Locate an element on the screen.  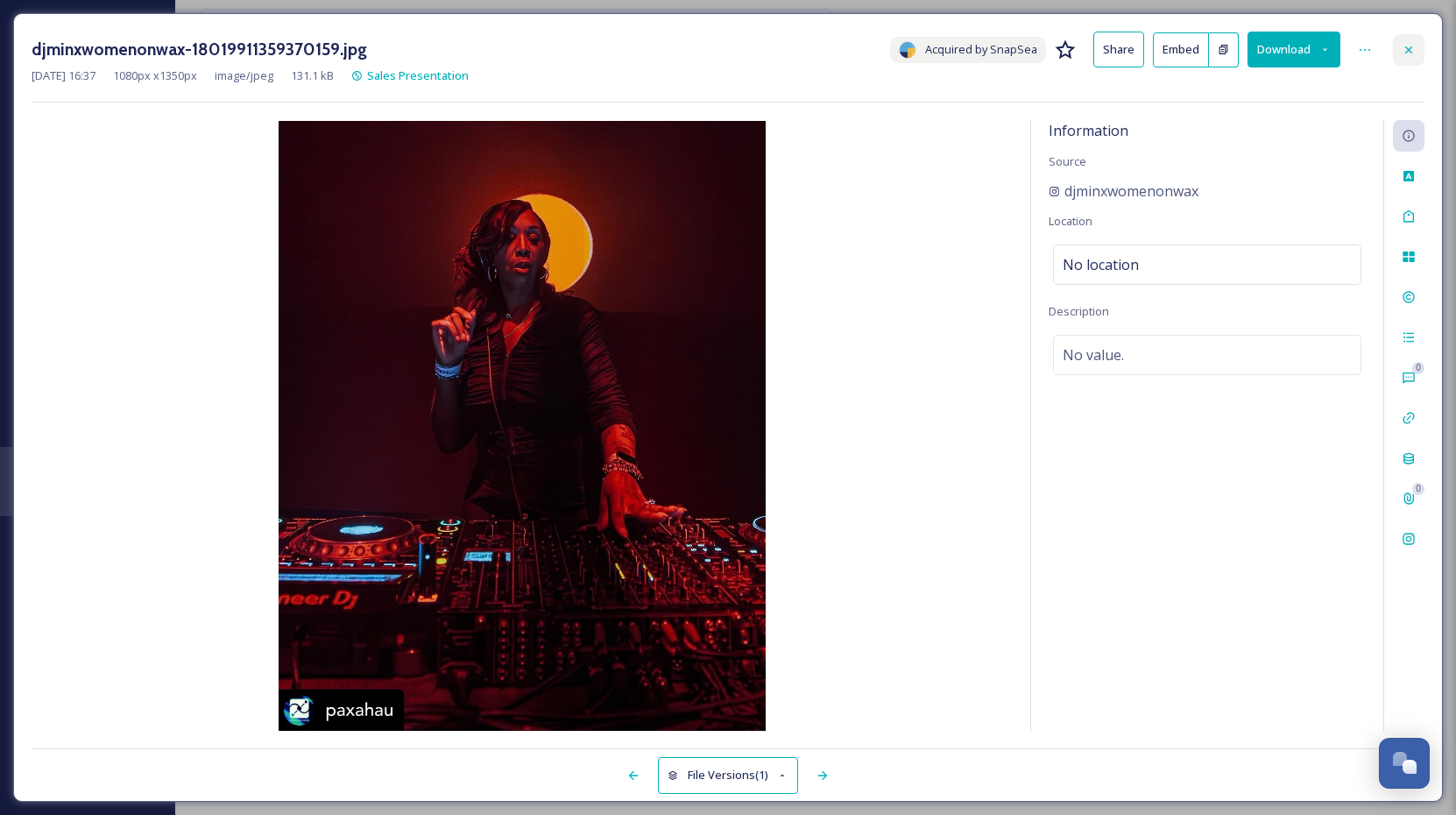
button: File Versions(1) is located at coordinates (728, 774).